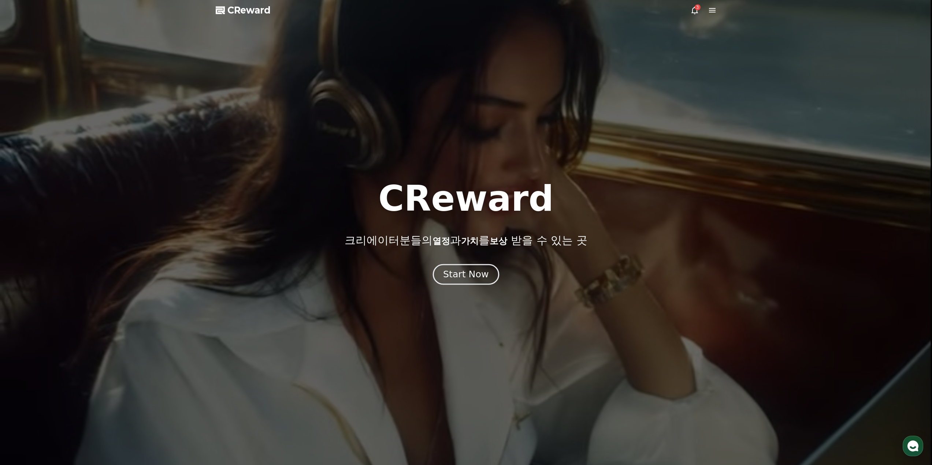 Image resolution: width=932 pixels, height=465 pixels. Describe the element at coordinates (698, 7) in the screenshot. I see `div: 3` at that location.